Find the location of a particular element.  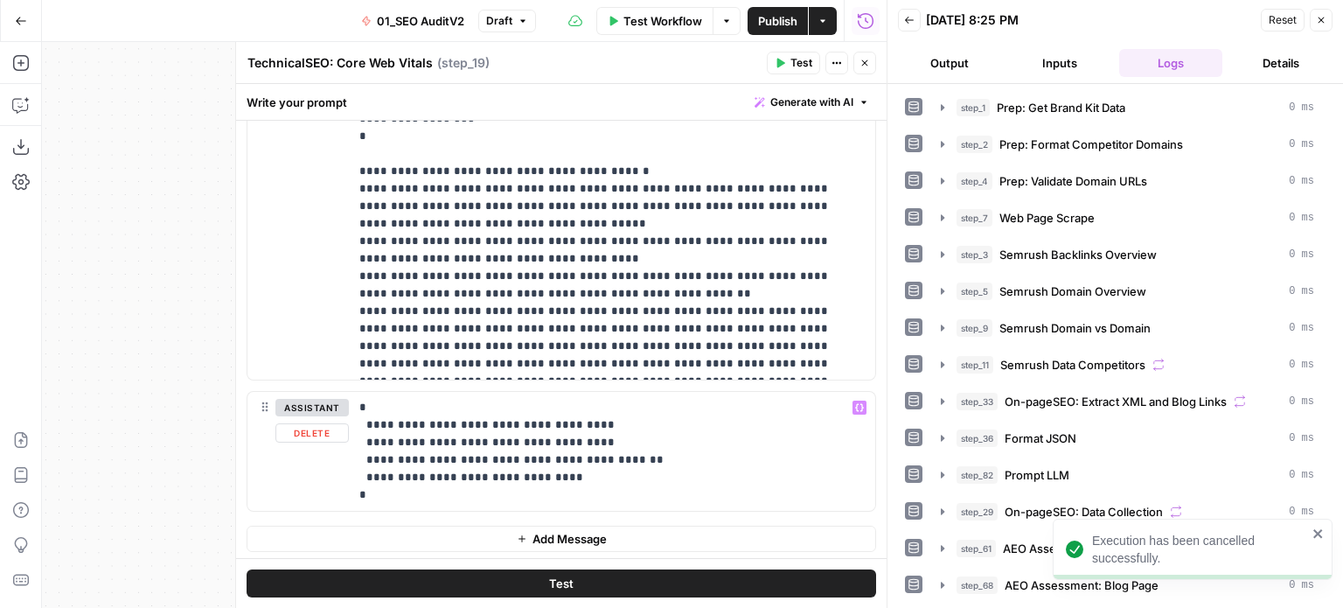

button: close is located at coordinates (1319, 533).